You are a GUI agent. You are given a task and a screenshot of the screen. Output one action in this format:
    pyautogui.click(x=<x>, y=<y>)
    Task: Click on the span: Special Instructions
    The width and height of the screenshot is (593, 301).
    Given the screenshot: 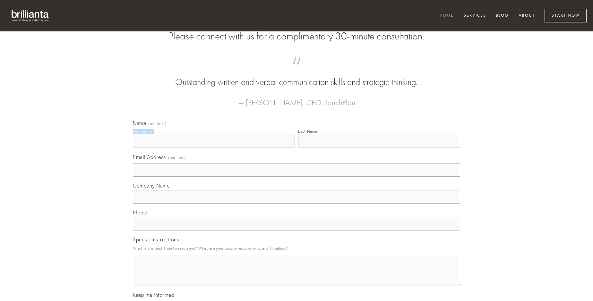 What is the action you would take?
    pyautogui.click(x=156, y=240)
    